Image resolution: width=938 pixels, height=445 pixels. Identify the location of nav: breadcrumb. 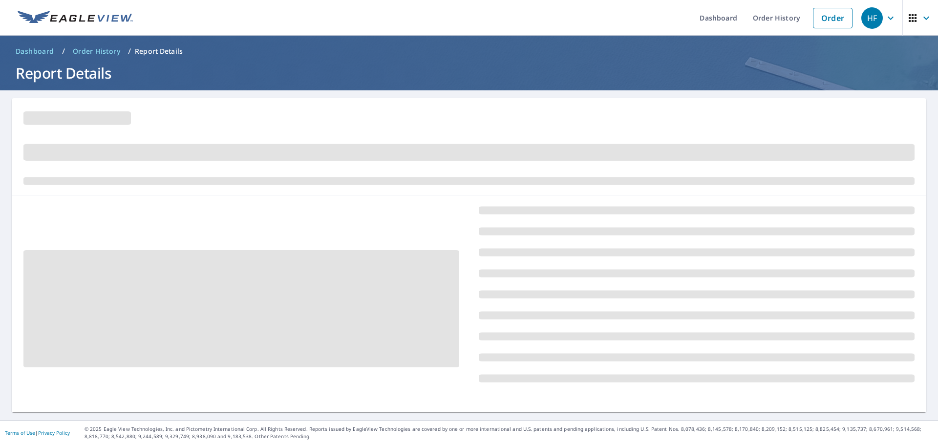
(469, 51).